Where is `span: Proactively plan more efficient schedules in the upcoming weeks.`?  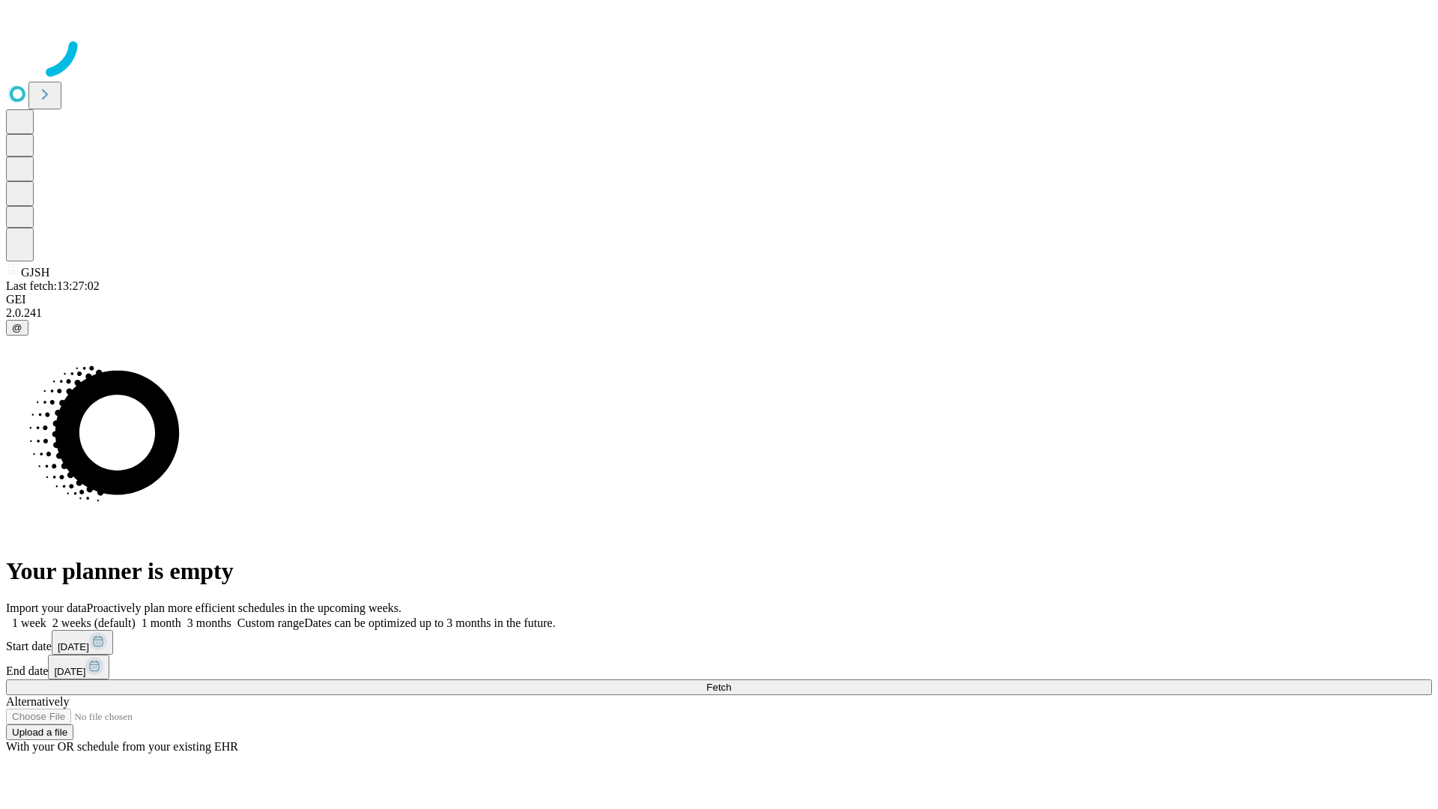
span: Proactively plan more efficient schedules in the upcoming weeks. is located at coordinates (244, 608).